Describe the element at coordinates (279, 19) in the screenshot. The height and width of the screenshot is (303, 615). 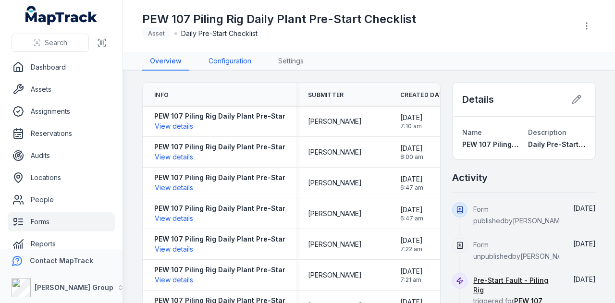
I see `h1: PEW 107 Piling Rig Daily Plant Pre-Start Checklist` at that location.